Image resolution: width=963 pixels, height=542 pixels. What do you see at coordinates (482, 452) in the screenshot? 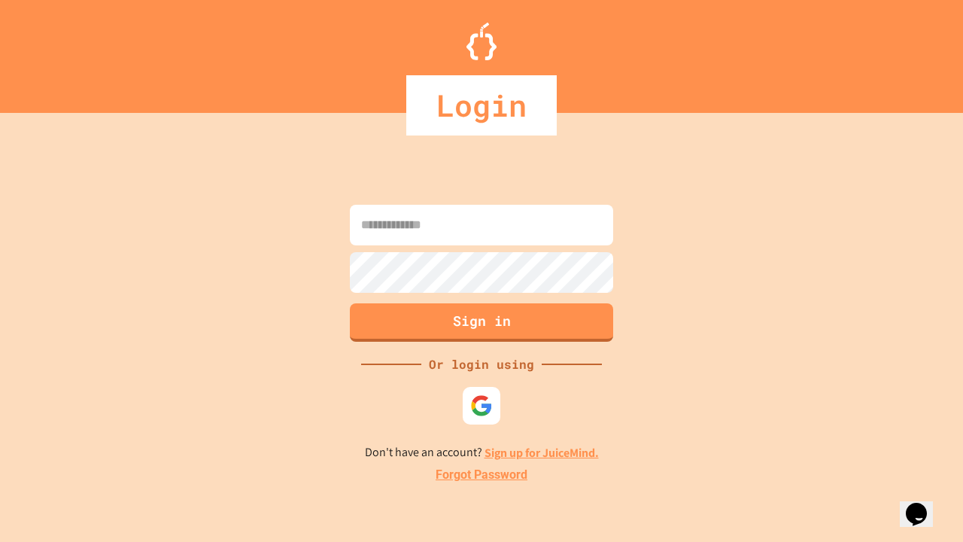
I see `p: Don't have an account?` at bounding box center [482, 452].